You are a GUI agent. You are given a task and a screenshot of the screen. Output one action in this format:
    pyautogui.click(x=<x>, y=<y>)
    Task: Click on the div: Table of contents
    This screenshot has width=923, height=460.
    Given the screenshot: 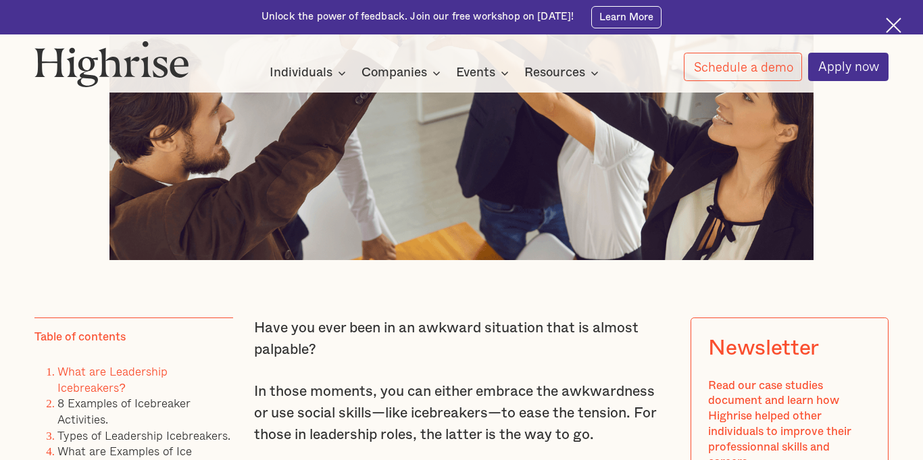 What is the action you would take?
    pyautogui.click(x=80, y=337)
    